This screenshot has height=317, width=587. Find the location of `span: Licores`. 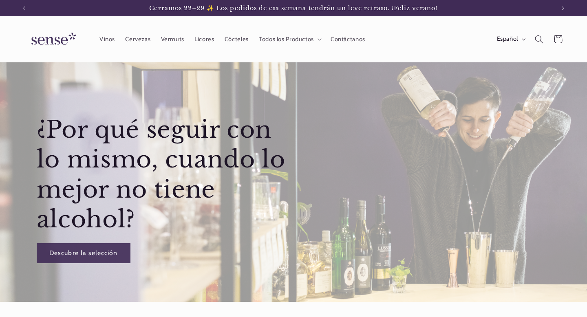

span: Licores is located at coordinates (204, 39).